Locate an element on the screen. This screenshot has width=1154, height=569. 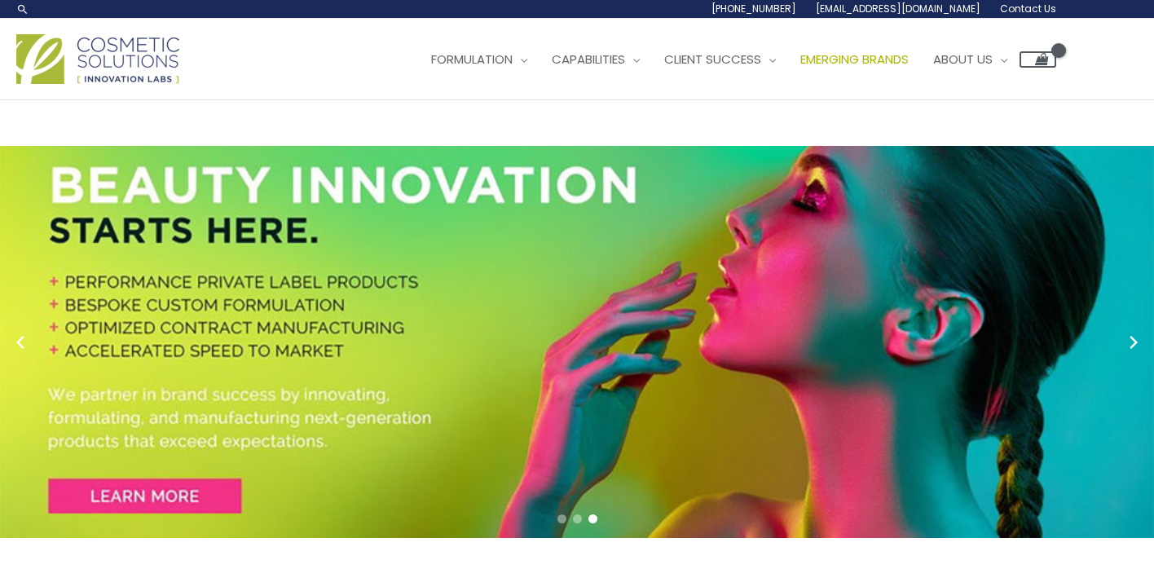
nav: Site Navigation is located at coordinates (731, 59).